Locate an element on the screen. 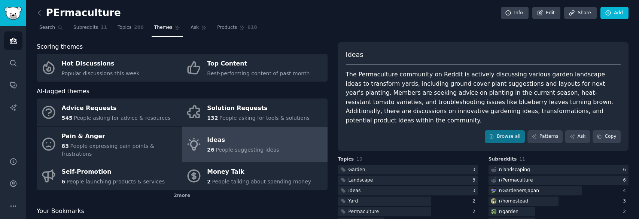 The height and width of the screenshot is (219, 639). a: Advice Requests545People asking for advice & resources is located at coordinates (109, 112).